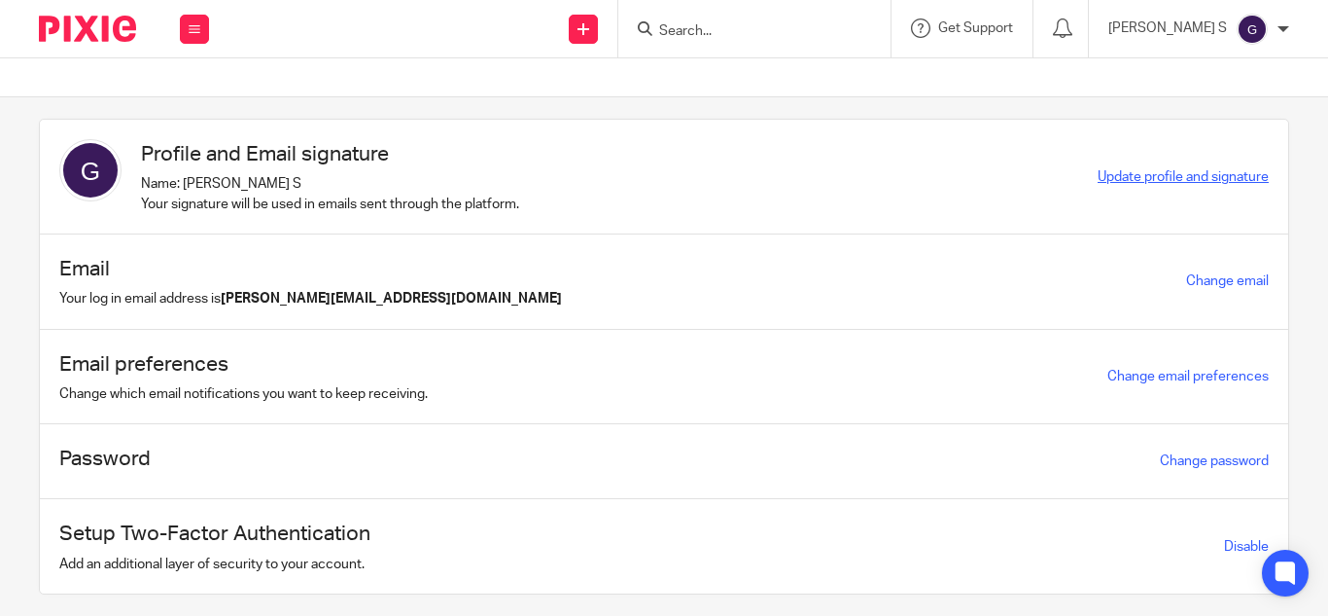 The width and height of the screenshot is (1328, 616). What do you see at coordinates (1184, 177) in the screenshot?
I see `a: Update profile and signature` at bounding box center [1184, 177].